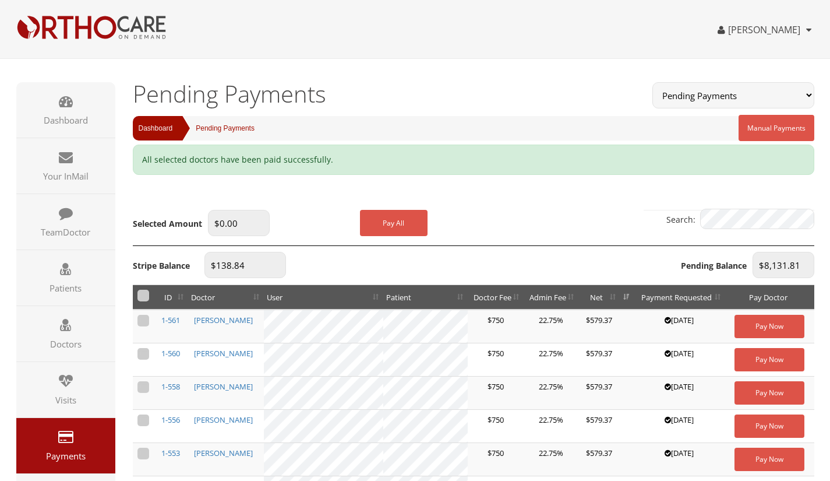 The height and width of the screenshot is (481, 830). What do you see at coordinates (741, 220) in the screenshot?
I see `label: Search:` at bounding box center [741, 220].